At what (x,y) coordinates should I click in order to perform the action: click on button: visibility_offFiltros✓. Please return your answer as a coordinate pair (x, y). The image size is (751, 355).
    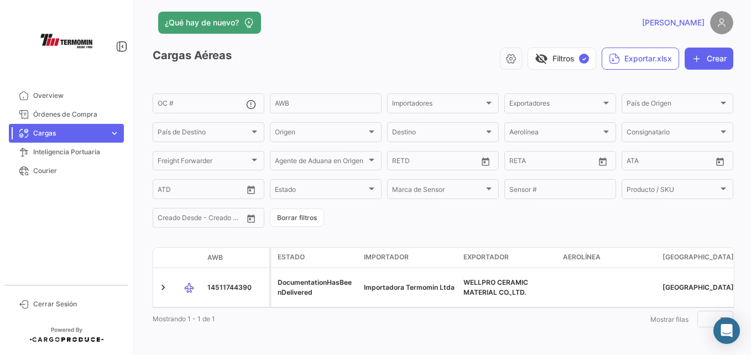
    Looking at the image, I should click on (562, 59).